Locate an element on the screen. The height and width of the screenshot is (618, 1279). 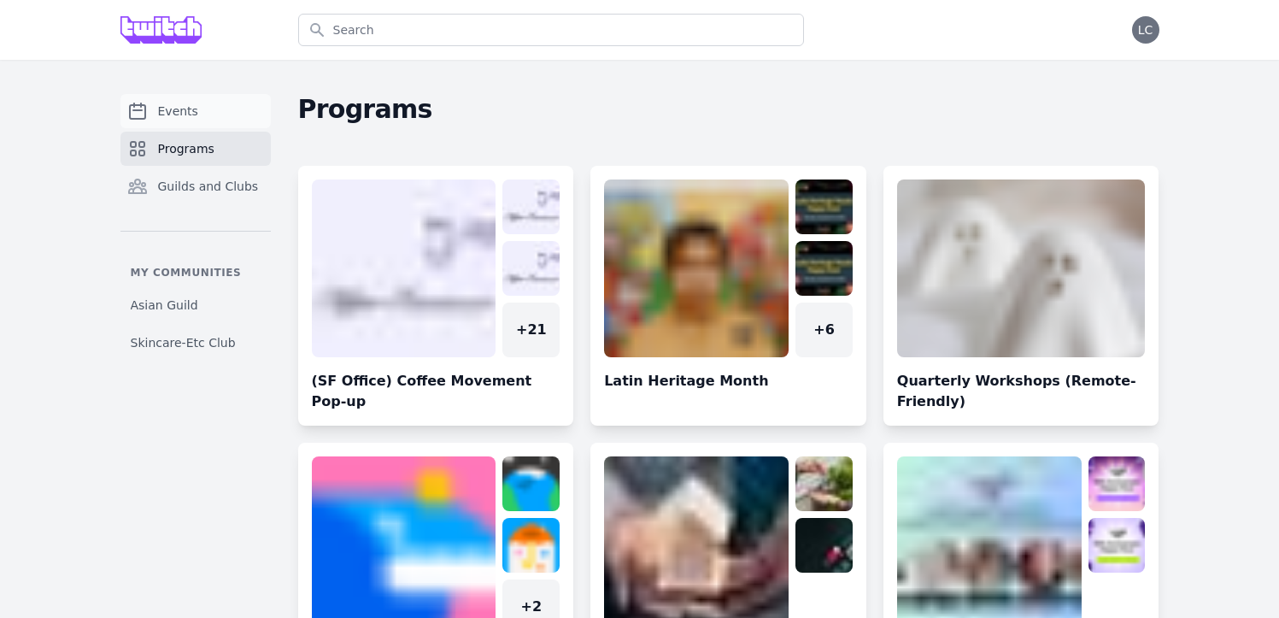
nav: Sidebar is located at coordinates (196, 226).